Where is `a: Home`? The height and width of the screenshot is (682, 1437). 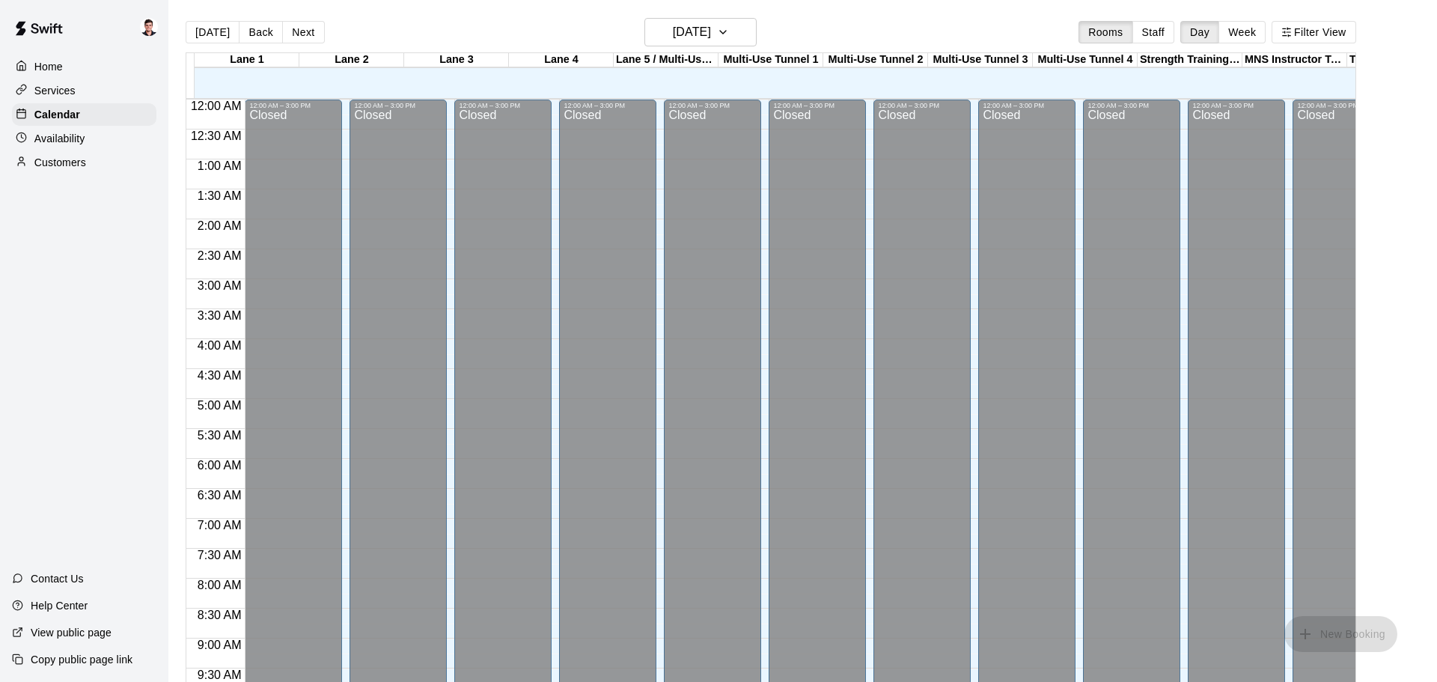
a: Home is located at coordinates (84, 67).